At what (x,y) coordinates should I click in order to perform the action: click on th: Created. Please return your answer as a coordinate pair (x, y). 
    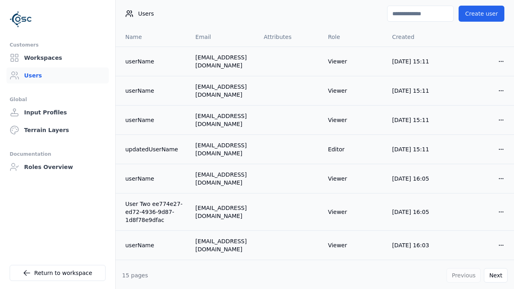
    Looking at the image, I should click on (418, 37).